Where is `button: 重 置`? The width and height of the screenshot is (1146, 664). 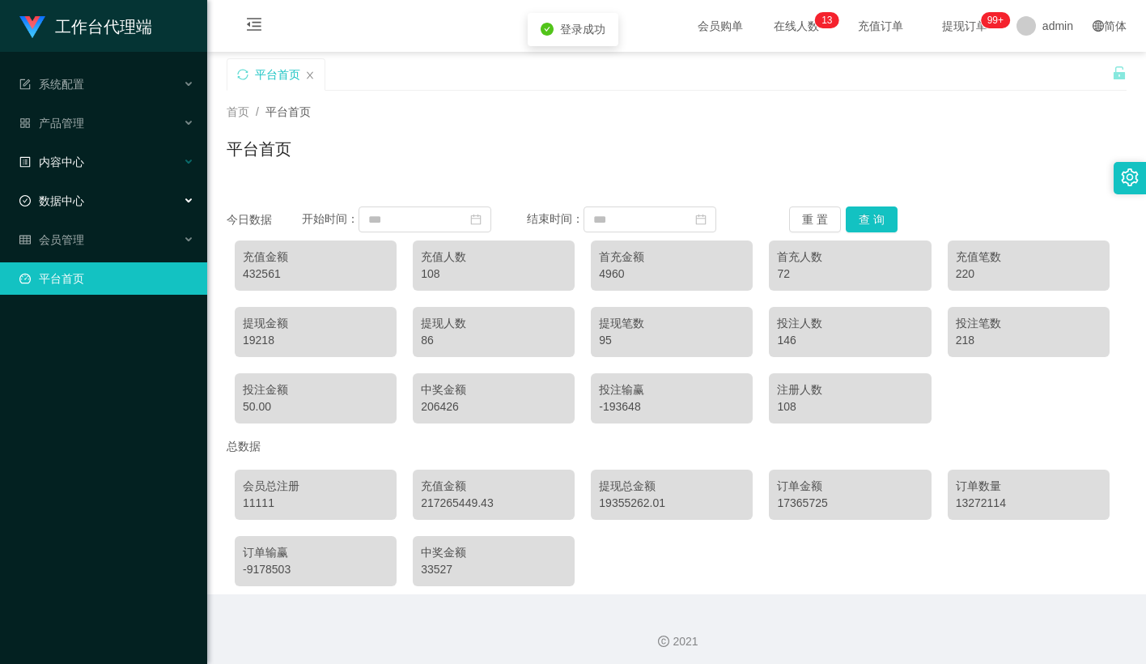 button: 重 置 is located at coordinates (815, 219).